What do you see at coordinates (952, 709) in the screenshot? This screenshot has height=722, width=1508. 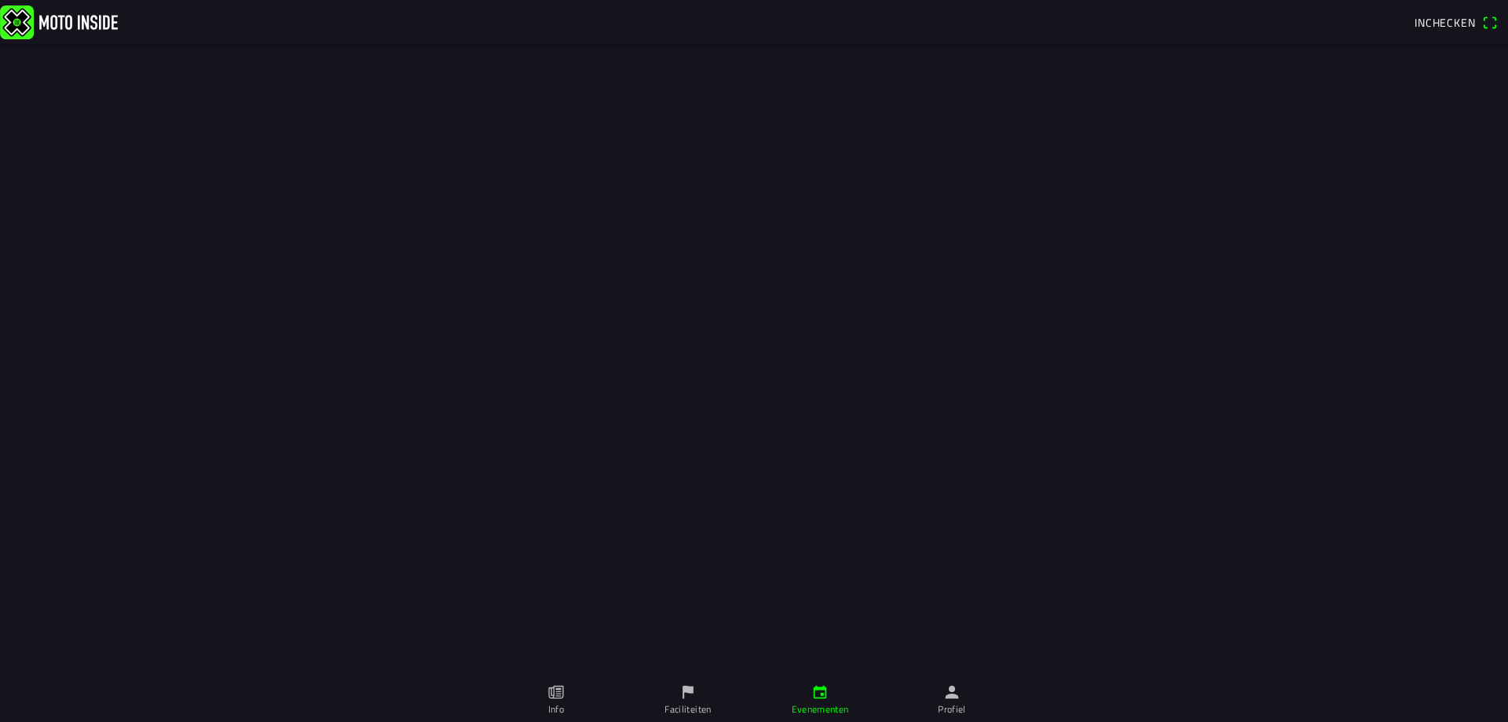 I see `ion-label: Profiel` at bounding box center [952, 709].